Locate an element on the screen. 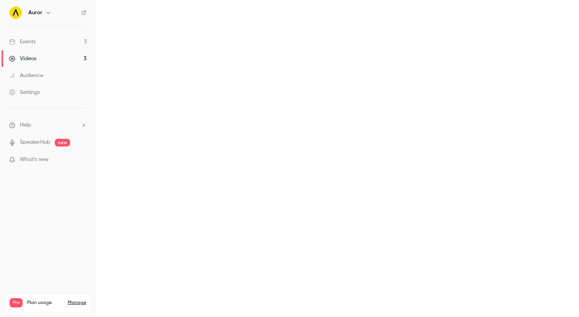  img: Auror is located at coordinates (16, 13).